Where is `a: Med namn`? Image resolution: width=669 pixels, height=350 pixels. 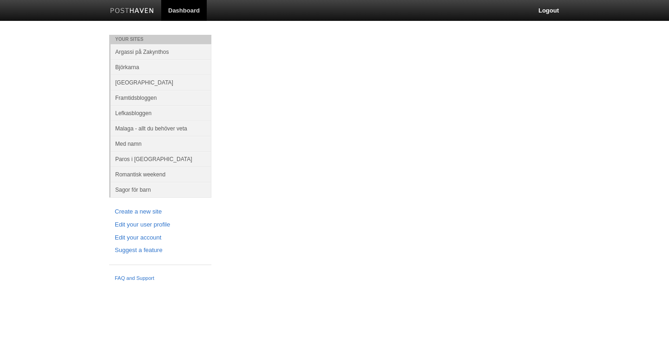 a: Med namn is located at coordinates (161, 143).